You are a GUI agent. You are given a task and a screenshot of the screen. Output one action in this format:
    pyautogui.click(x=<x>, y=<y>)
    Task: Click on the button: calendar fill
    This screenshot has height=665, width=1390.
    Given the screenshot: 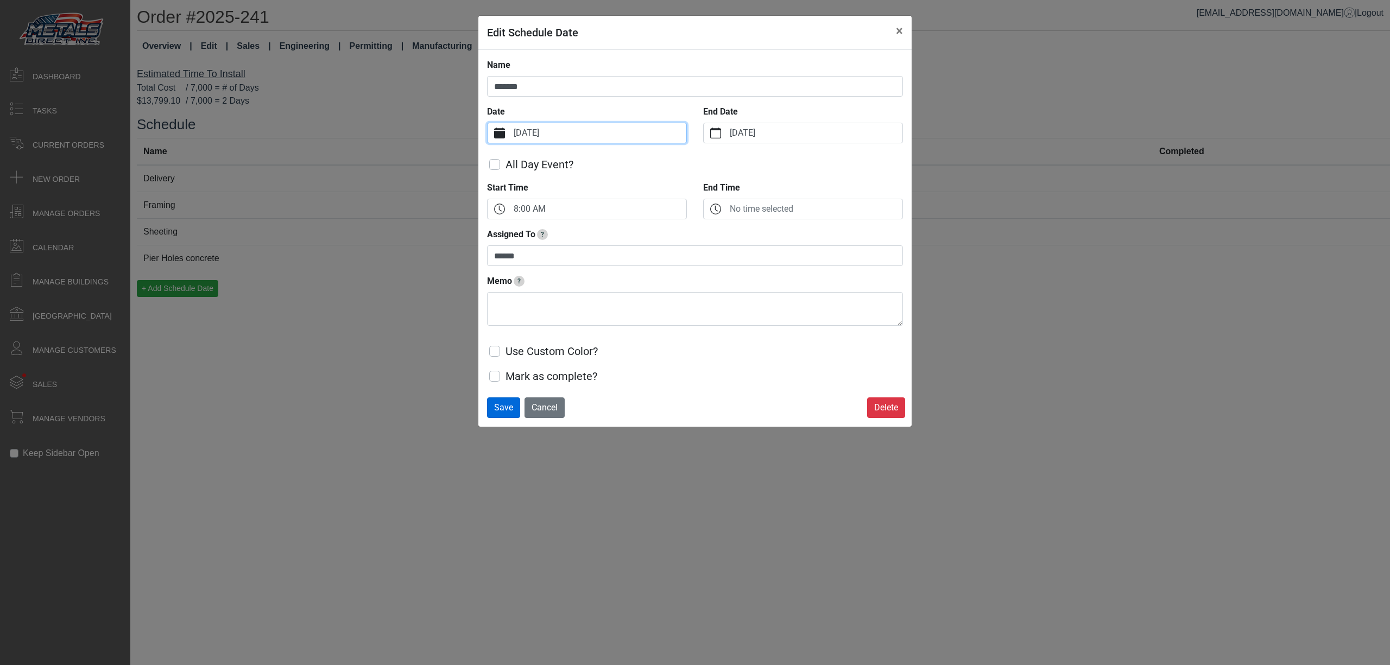 What is the action you would take?
    pyautogui.click(x=499, y=133)
    